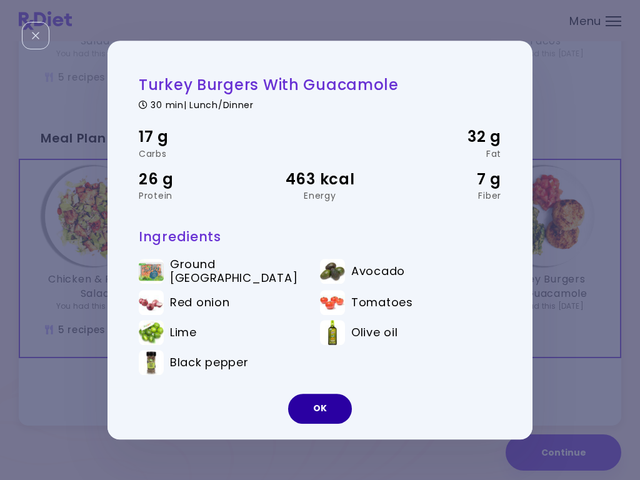 The width and height of the screenshot is (640, 480). What do you see at coordinates (320, 179) in the screenshot?
I see `div: 463 kcal` at bounding box center [320, 179].